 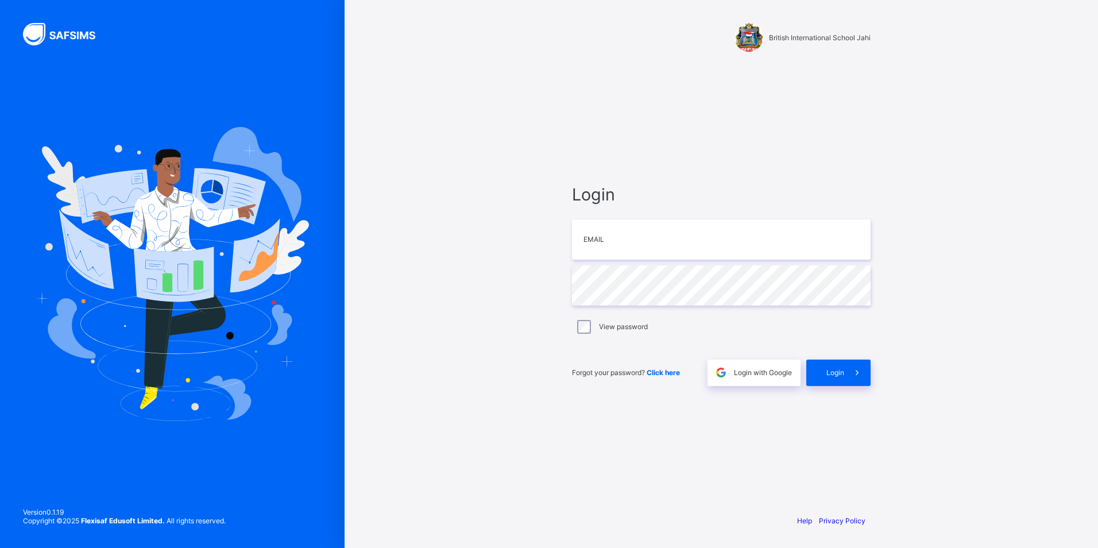 I want to click on span: Forgot your password?, so click(x=626, y=372).